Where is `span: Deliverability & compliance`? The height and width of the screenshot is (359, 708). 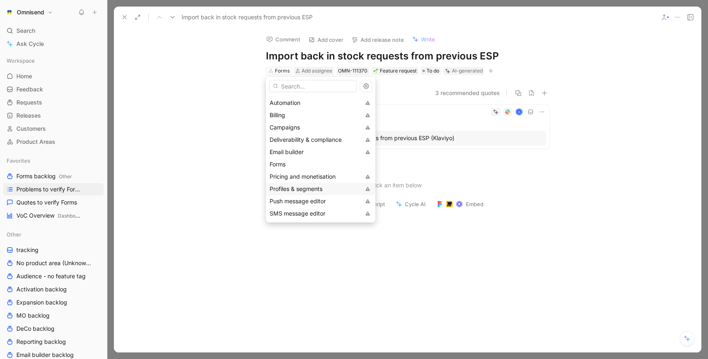 span: Deliverability & compliance is located at coordinates (306, 139).